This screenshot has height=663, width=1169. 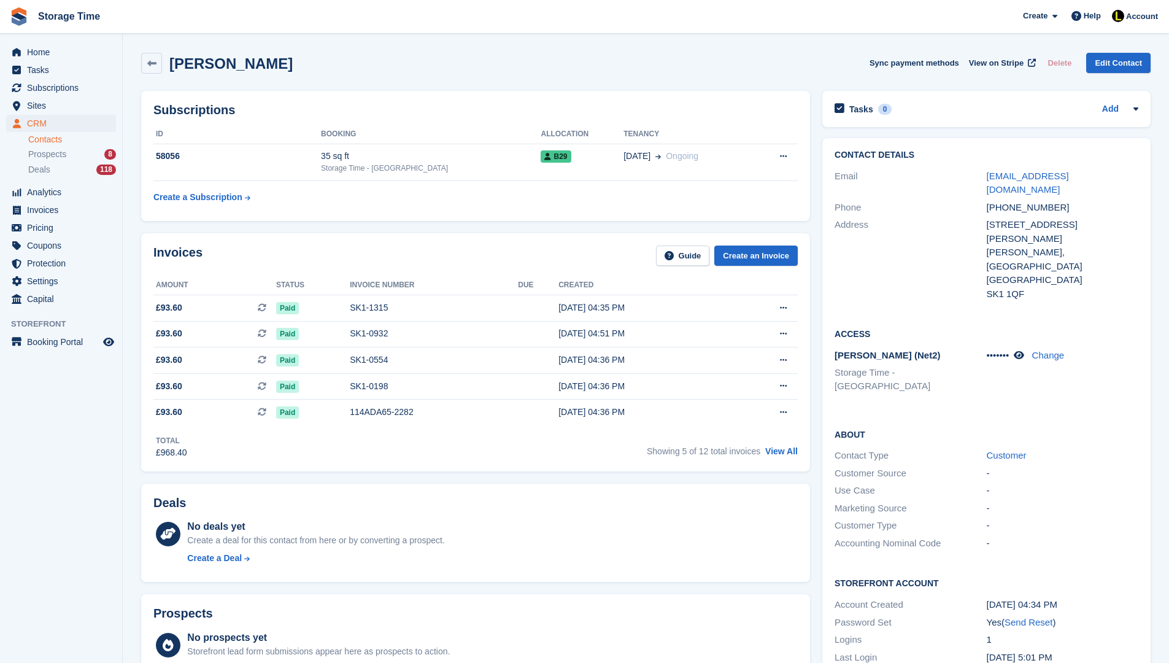 I want to click on div: SK1-0198, so click(x=434, y=386).